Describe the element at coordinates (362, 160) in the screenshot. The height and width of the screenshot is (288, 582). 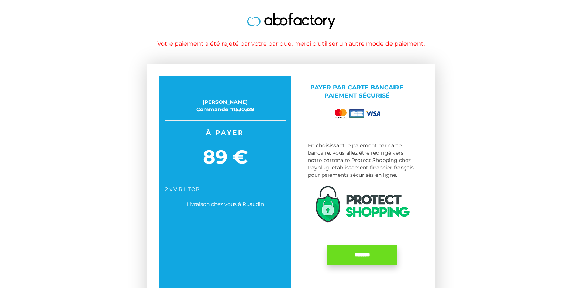
I see `div: En choisissant le paiement par carte bancaire, vous allez être redirigé vers notre partenaire Pro...` at that location.